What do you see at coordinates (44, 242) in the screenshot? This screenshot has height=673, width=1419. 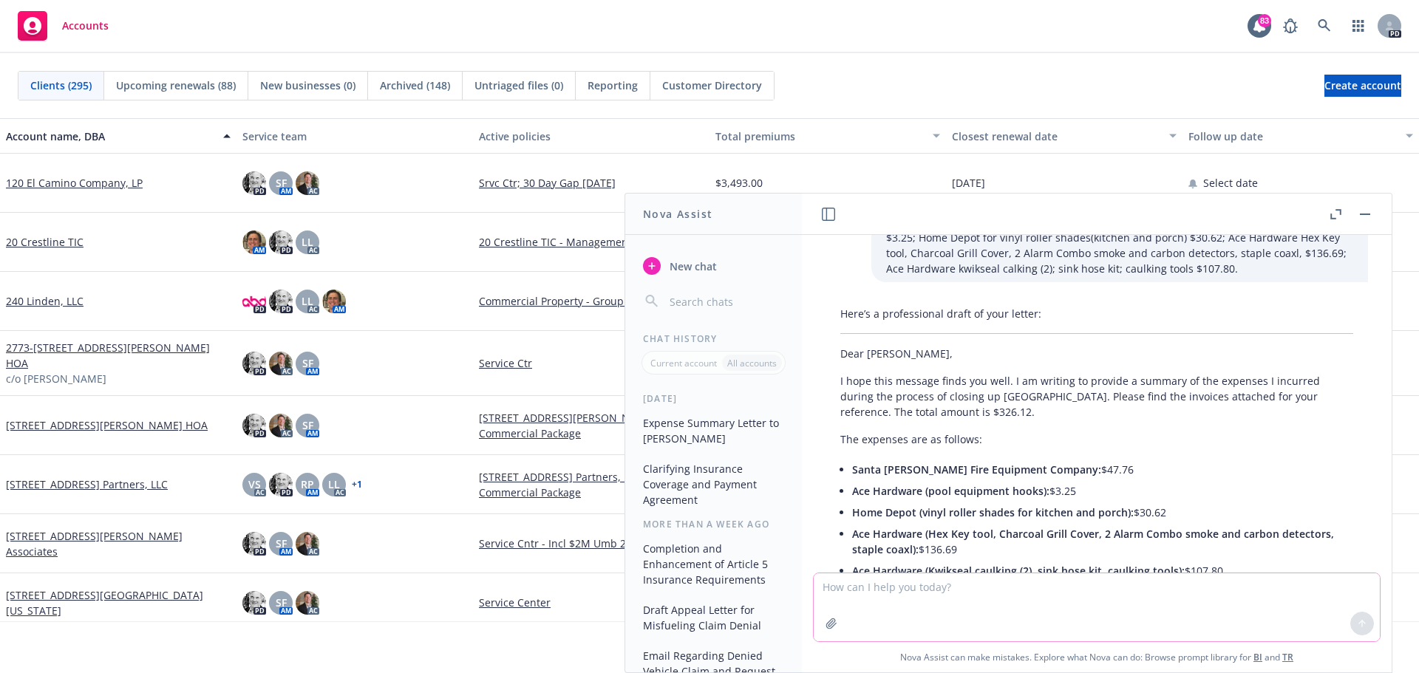 I see `a: 20 Crestline TIC` at bounding box center [44, 242].